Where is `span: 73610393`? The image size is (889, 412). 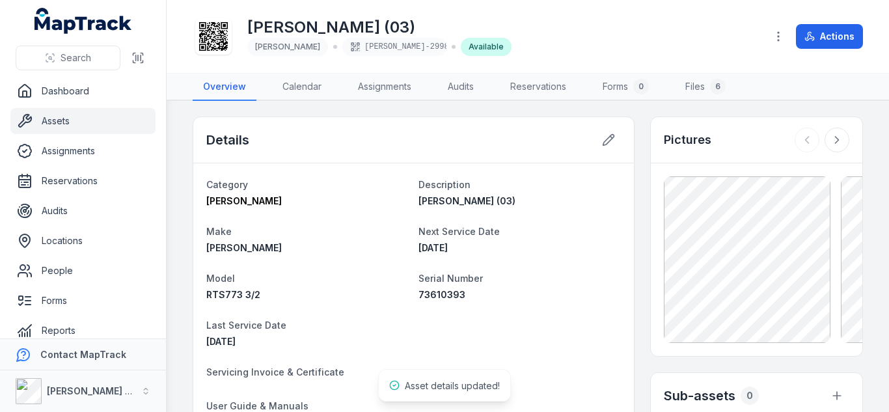
span: 73610393 is located at coordinates (442, 294).